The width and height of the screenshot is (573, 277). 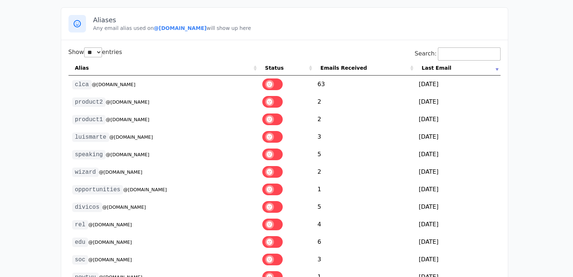 What do you see at coordinates (91, 137) in the screenshot?
I see `code: luismarte` at bounding box center [91, 137].